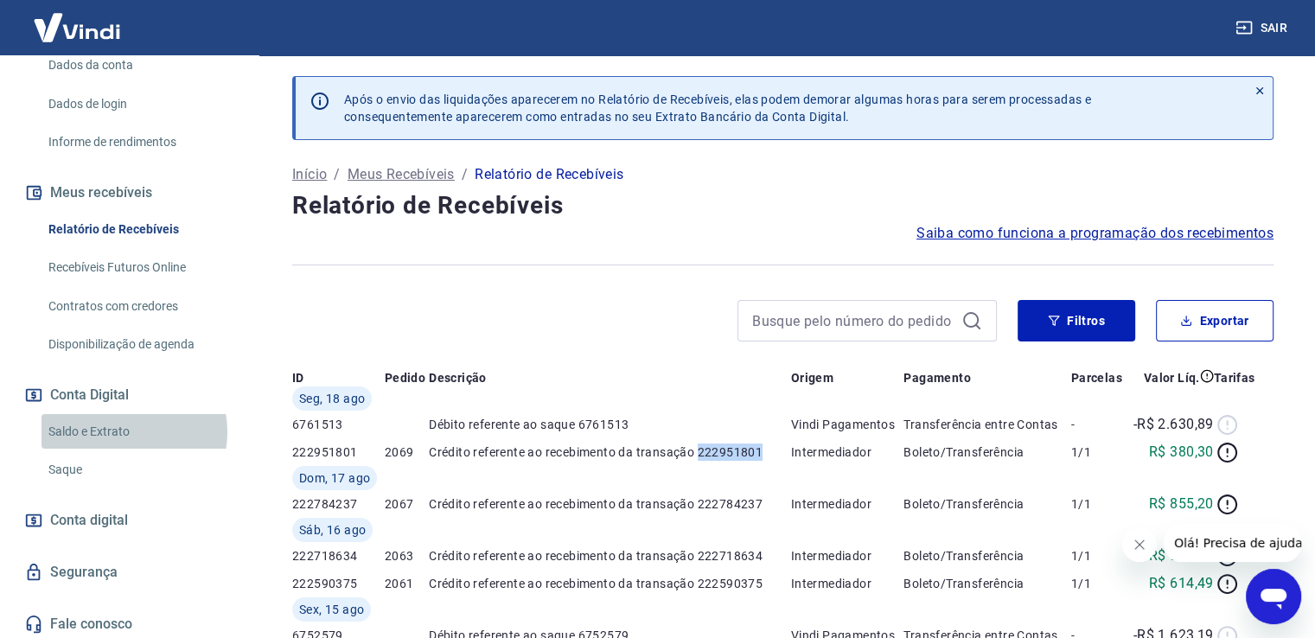 The width and height of the screenshot is (1315, 638). Describe the element at coordinates (139, 229) in the screenshot. I see `a: Relatório de Recebíveis` at that location.